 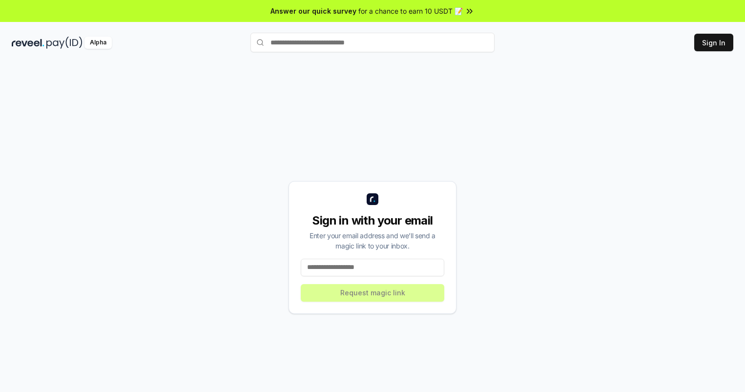 What do you see at coordinates (64, 42) in the screenshot?
I see `img: pay_id` at bounding box center [64, 42].